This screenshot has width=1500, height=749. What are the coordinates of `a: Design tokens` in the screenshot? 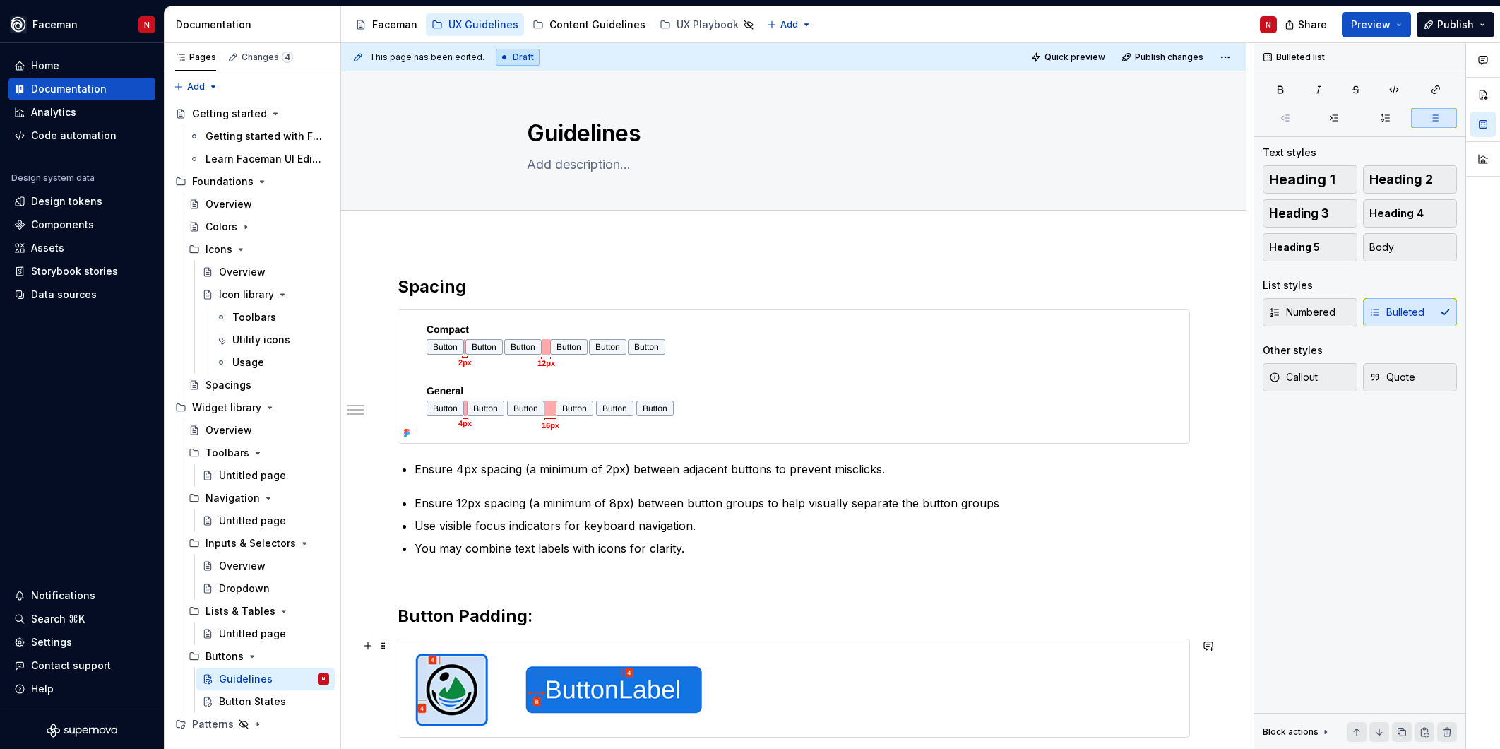 It's located at (82, 201).